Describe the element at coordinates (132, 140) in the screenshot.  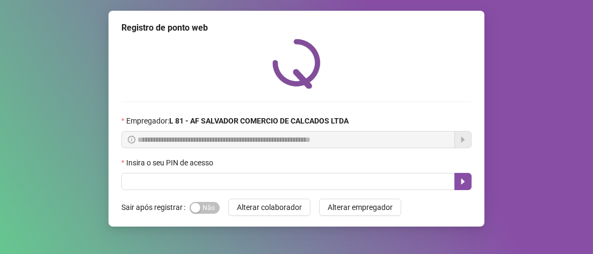
I see `span: info-circle` at that location.